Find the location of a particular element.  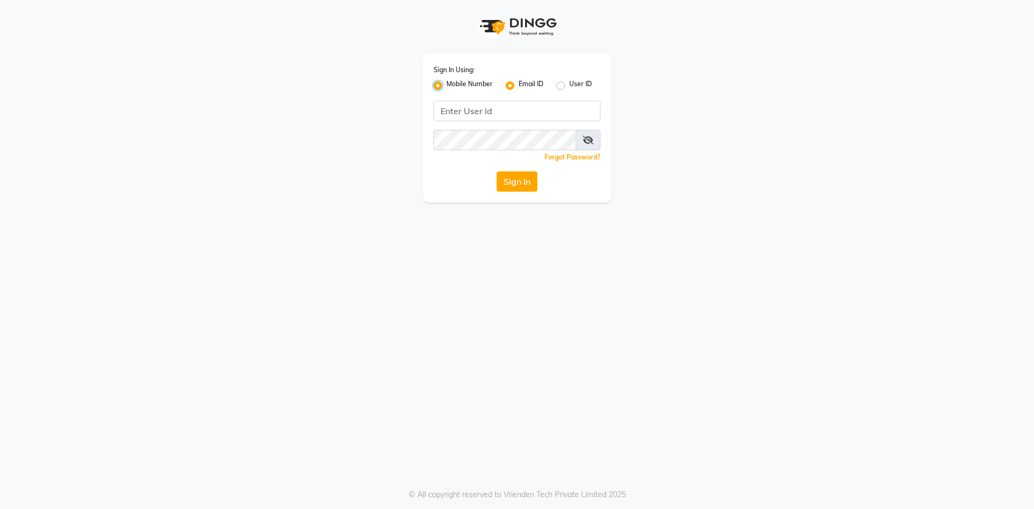

button: Sign In is located at coordinates (517, 181).